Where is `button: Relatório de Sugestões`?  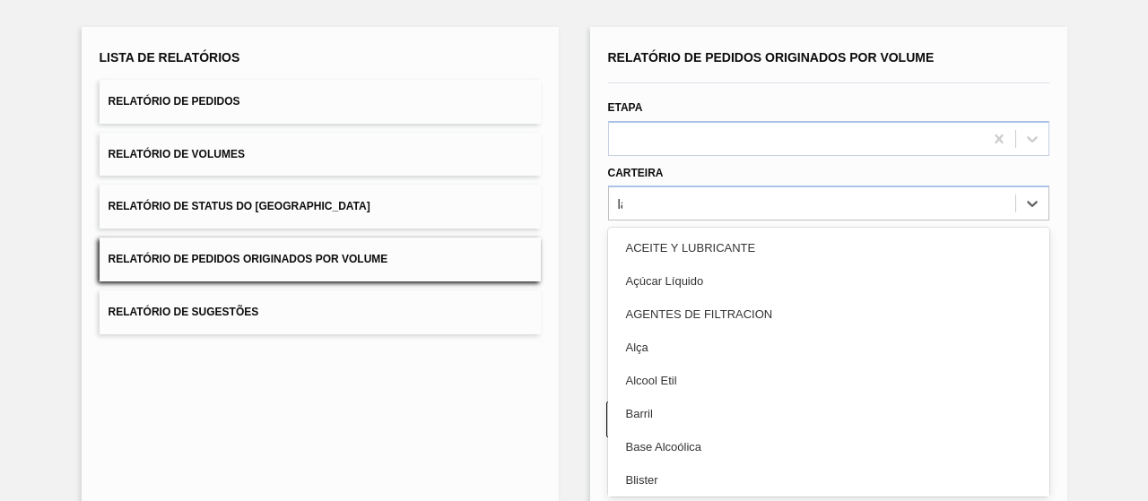
button: Relatório de Sugestões is located at coordinates (320, 312).